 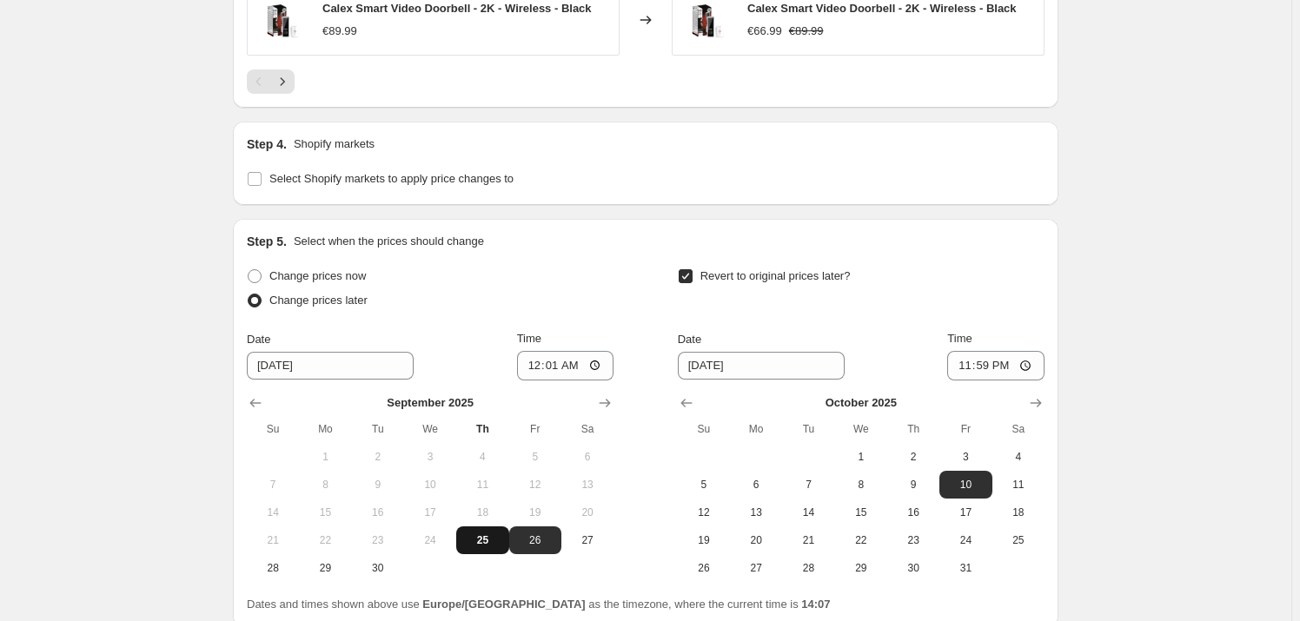 What do you see at coordinates (806, 31) in the screenshot?
I see `strike: €89.99` at bounding box center [806, 31].